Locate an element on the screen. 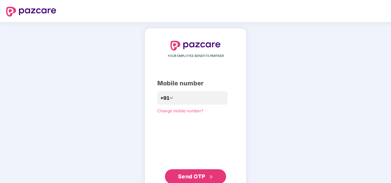 This screenshot has width=391, height=183. span: +91 is located at coordinates (165, 98).